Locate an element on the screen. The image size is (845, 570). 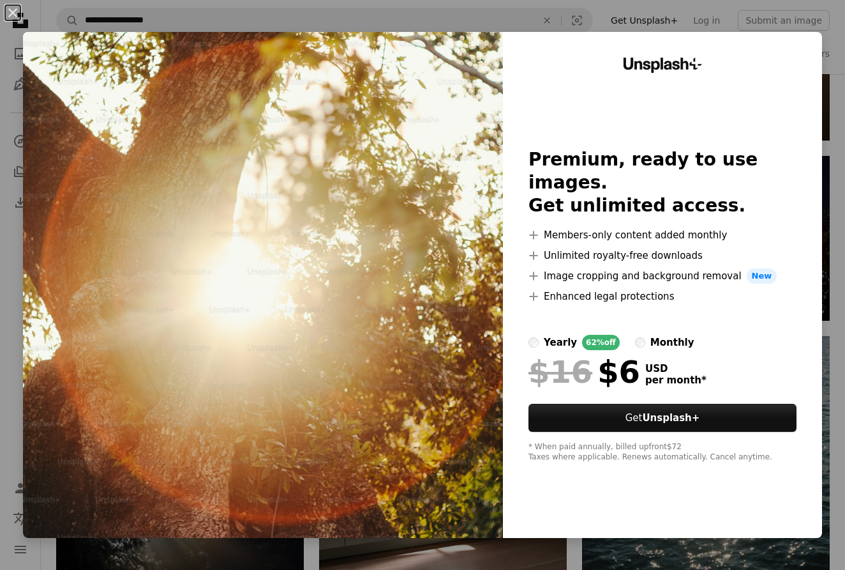
div: * When paid annually, billed upfront $72 Taxes where applicable. Renews automatically. Cancel any... is located at coordinates (663, 452).